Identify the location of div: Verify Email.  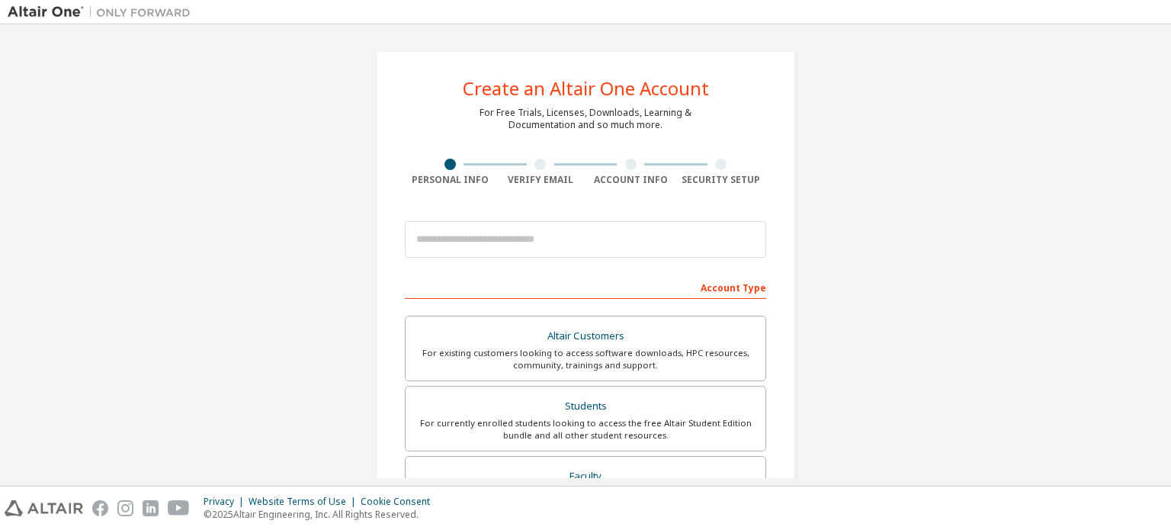
(541, 180).